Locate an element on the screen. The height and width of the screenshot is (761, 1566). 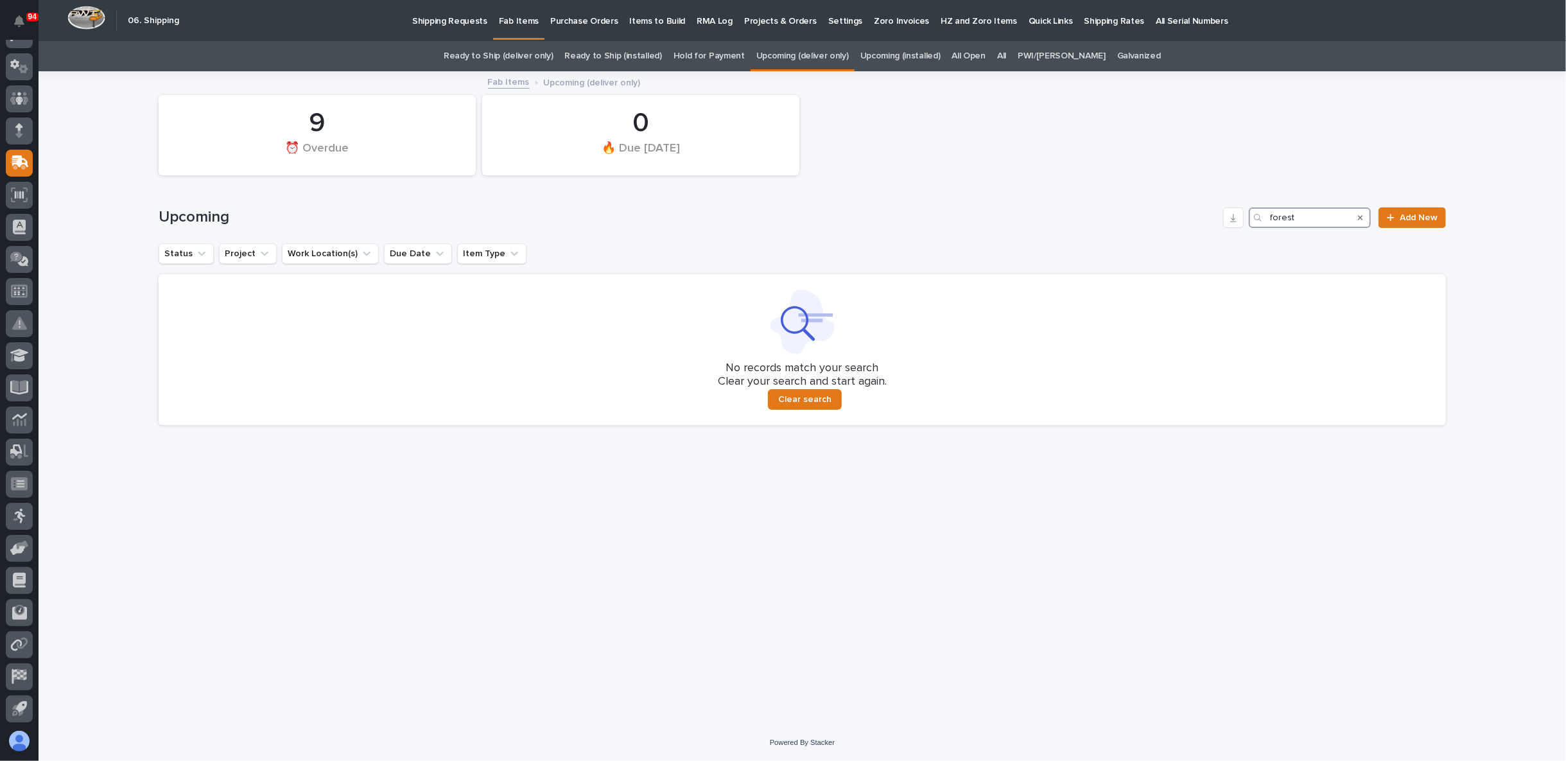
a: Upcoming (installed) is located at coordinates (900, 56).